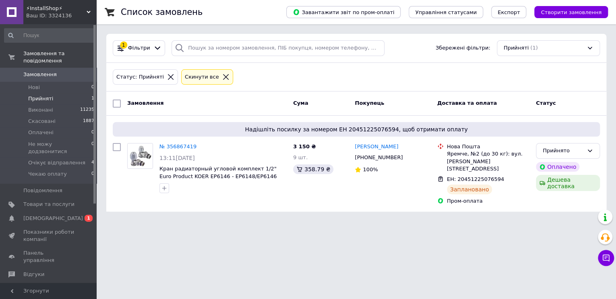 This screenshot has width=616, height=299. Describe the element at coordinates (178, 146) in the screenshot. I see `a: № 356867419` at that location.